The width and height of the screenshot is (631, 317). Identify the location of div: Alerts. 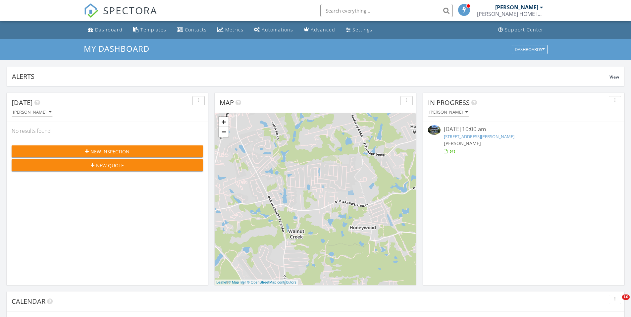
(311, 76).